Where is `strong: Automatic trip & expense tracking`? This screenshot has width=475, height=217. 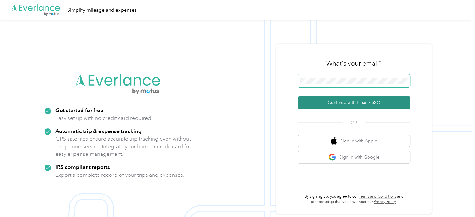 strong: Automatic trip & expense tracking is located at coordinates (98, 131).